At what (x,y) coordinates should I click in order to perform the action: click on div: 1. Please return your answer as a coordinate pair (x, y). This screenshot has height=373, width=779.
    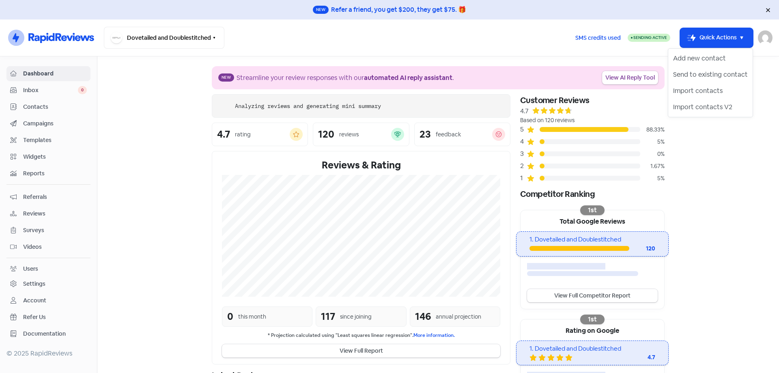
    Looking at the image, I should click on (523, 178).